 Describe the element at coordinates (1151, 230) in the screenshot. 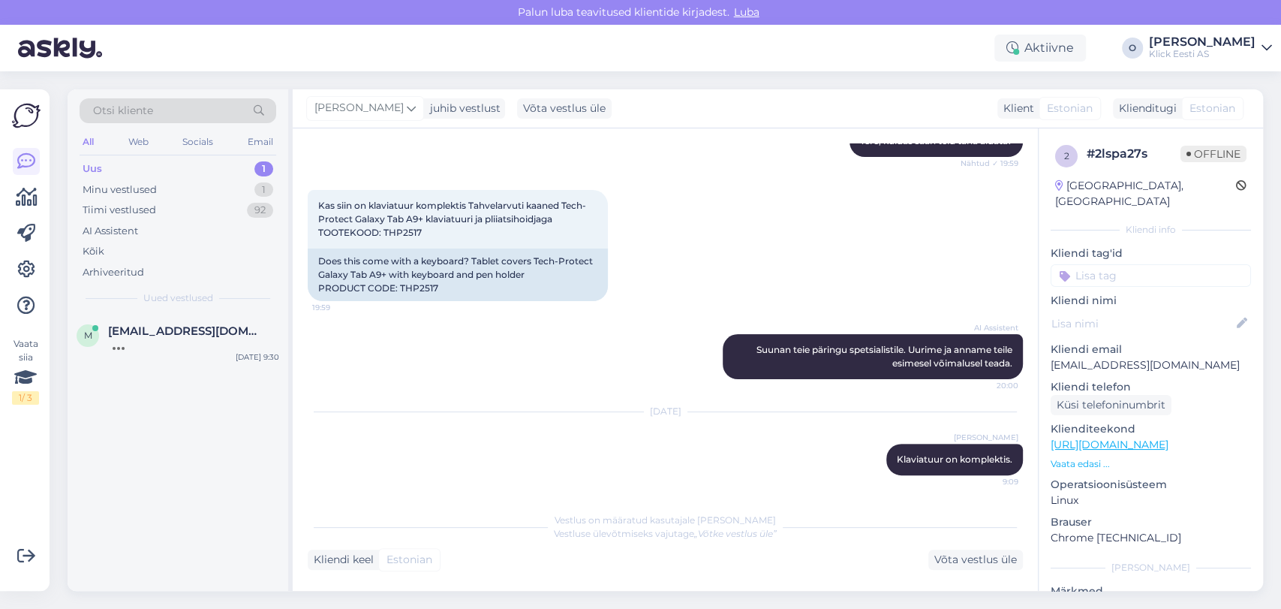

I see `div: Kliendi info` at that location.